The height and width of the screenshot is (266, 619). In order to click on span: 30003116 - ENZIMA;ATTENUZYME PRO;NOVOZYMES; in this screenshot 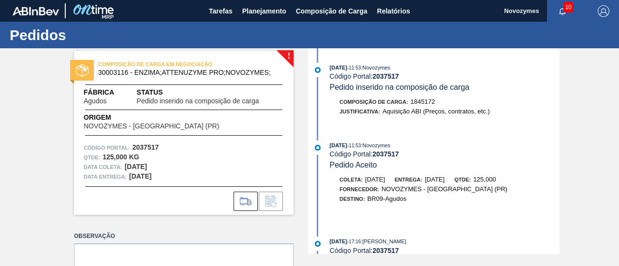, I will do `click(186, 72)`.